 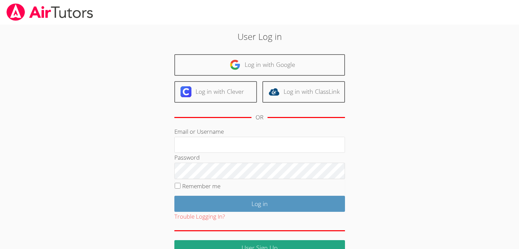 What do you see at coordinates (199, 131) in the screenshot?
I see `label: Email or Username` at bounding box center [199, 131].